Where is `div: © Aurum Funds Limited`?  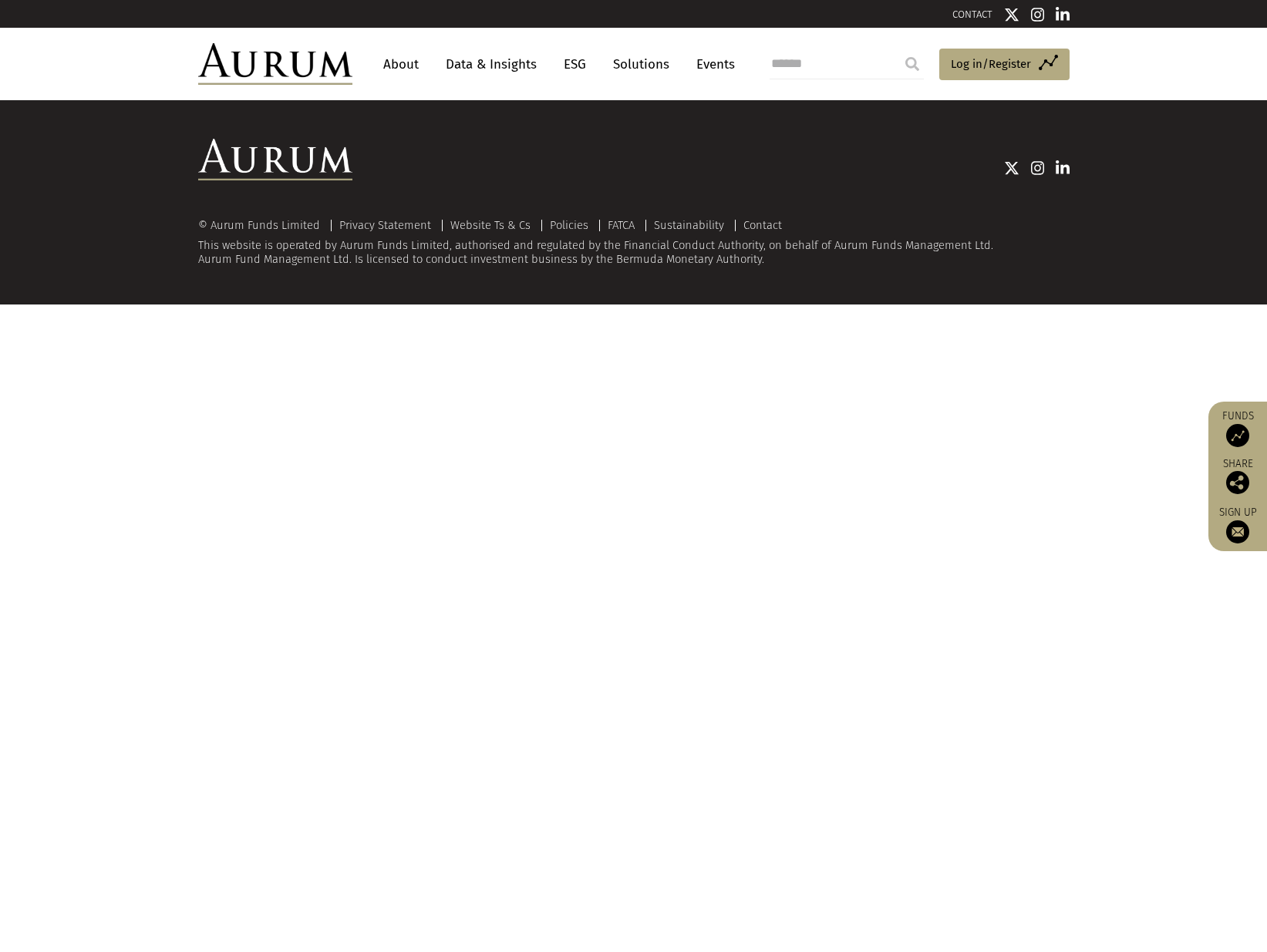 div: © Aurum Funds Limited is located at coordinates (263, 226).